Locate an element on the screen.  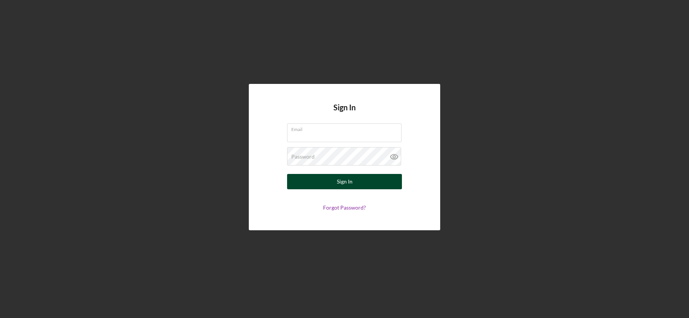
div: Sign In is located at coordinates (345, 182).